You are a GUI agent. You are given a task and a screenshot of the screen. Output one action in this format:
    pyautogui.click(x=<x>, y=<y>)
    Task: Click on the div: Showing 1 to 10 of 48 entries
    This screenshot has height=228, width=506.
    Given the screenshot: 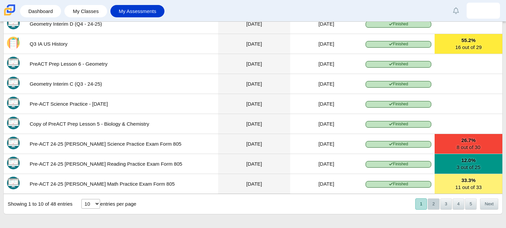 What is the action you would take?
    pyautogui.click(x=38, y=204)
    